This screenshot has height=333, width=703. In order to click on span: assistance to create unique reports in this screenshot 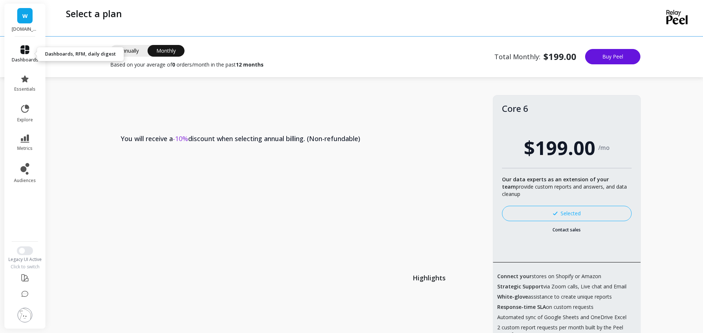, I will do `click(554, 297)`.